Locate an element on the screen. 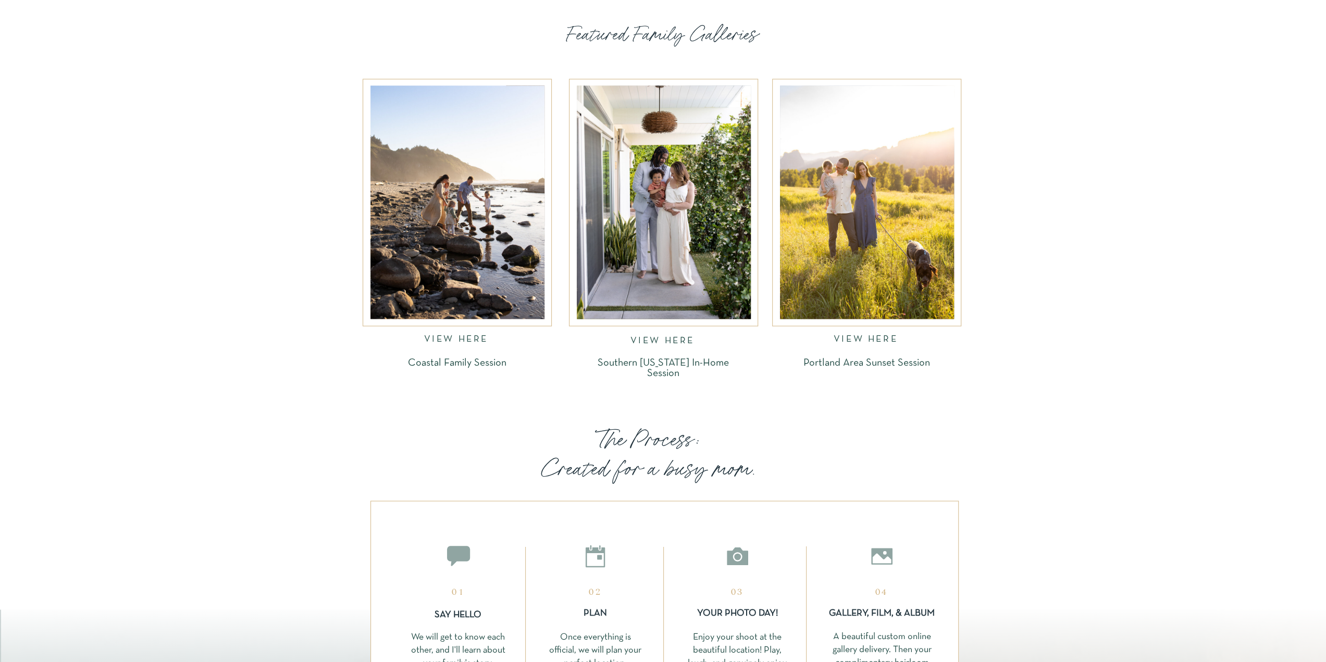  b: GALLERY, FILM, & ALBUM is located at coordinates (881, 613).